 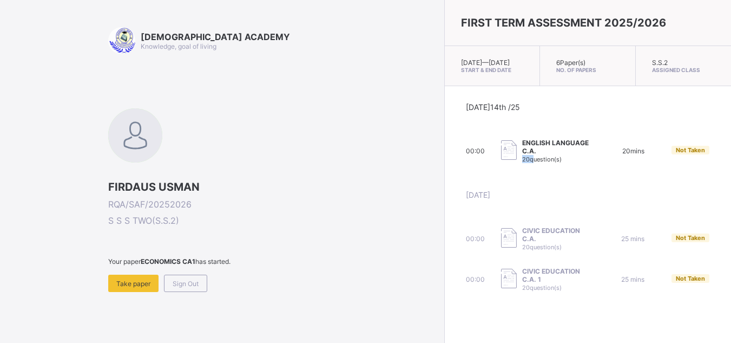 What do you see at coordinates (492, 70) in the screenshot?
I see `span: Start & End Date` at bounding box center [492, 70].